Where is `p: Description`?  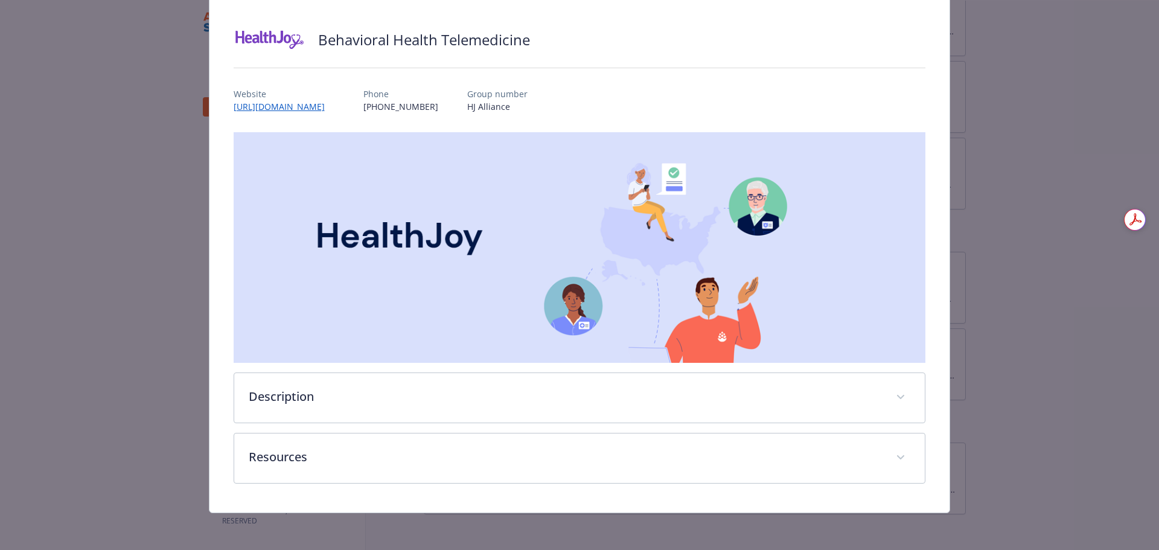 p: Description is located at coordinates (565, 397).